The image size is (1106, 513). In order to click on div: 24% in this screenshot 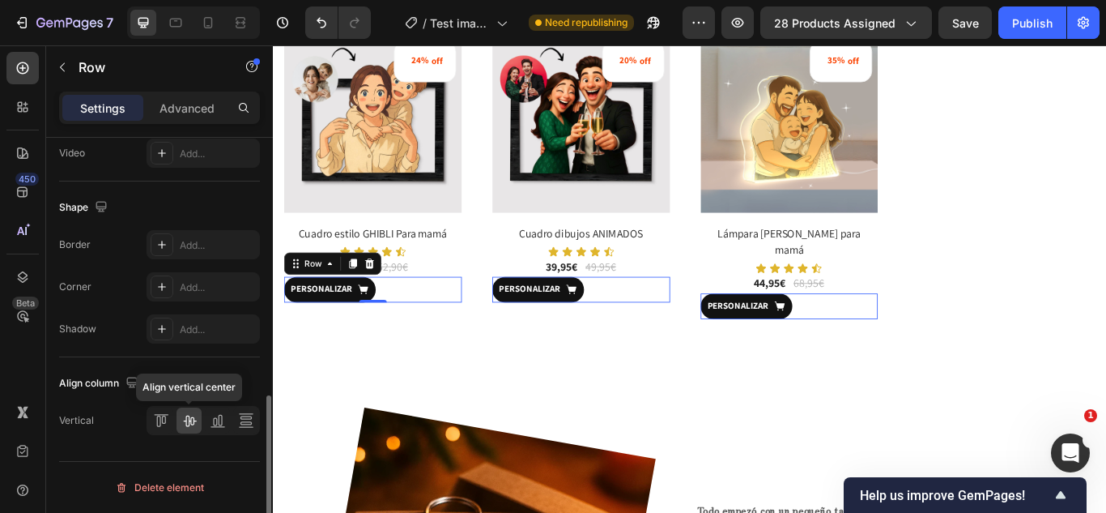, I will do `click(170, 18)`.